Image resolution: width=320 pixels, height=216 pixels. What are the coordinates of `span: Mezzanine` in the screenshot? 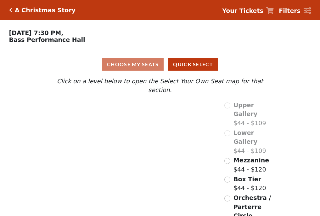 It's located at (251, 160).